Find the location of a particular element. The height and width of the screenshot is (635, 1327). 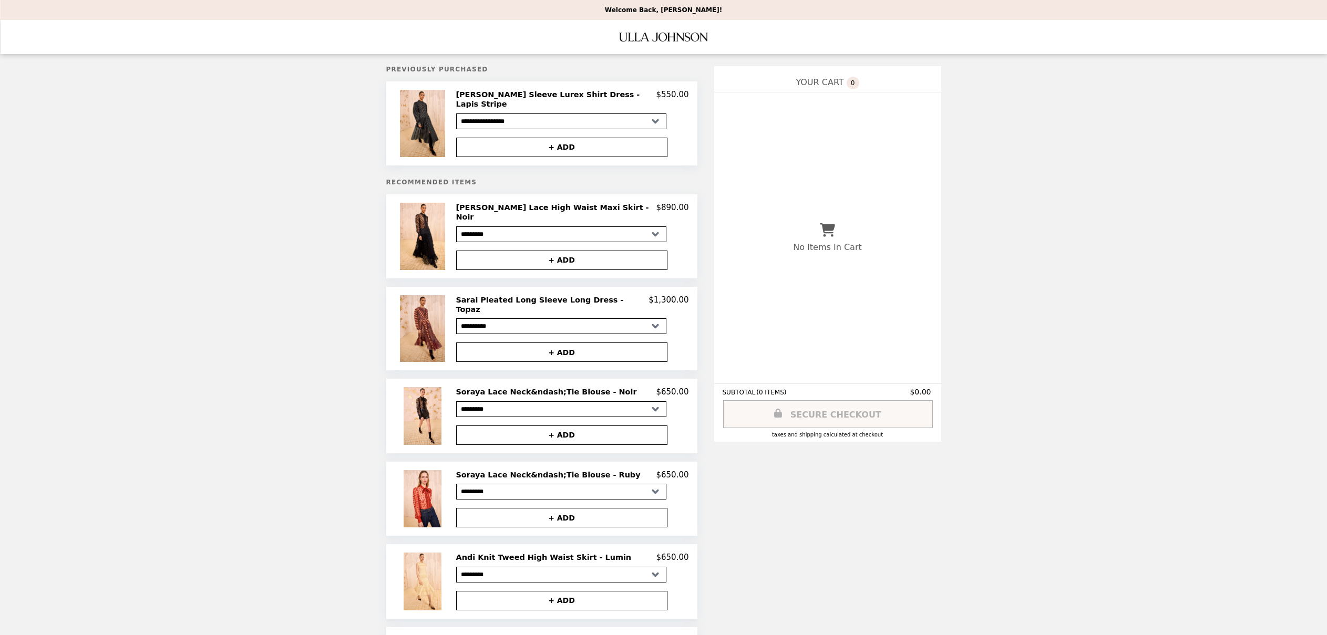

img: Mariela Long Sleeve Lurex Shirt Dress - Lapis Stripe is located at coordinates (423, 123).